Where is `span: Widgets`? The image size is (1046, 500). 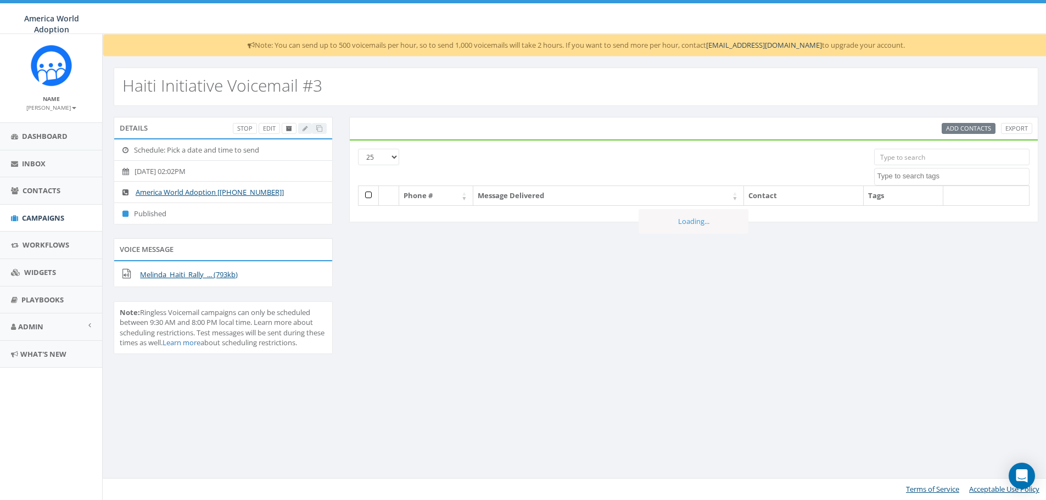
span: Widgets is located at coordinates (40, 272).